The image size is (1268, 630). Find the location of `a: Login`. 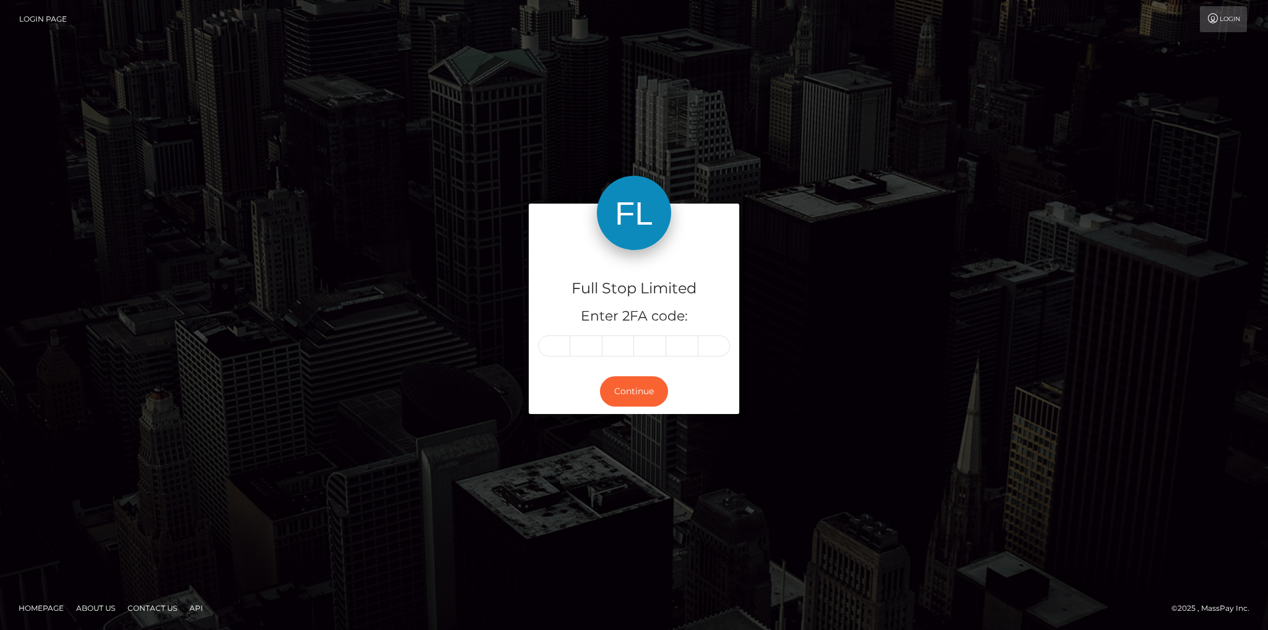

a: Login is located at coordinates (1224, 19).